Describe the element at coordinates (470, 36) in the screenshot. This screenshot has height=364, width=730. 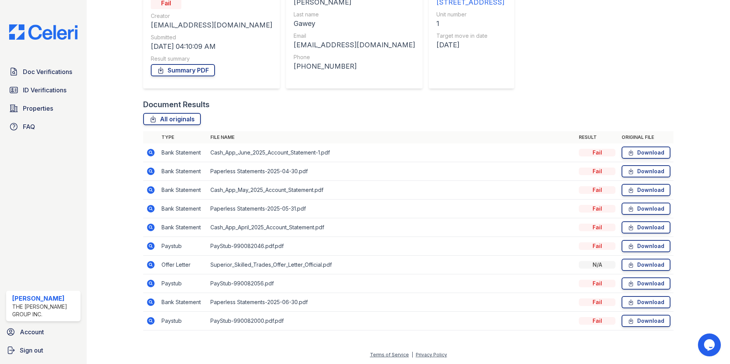
I see `div: Target move in date` at that location.